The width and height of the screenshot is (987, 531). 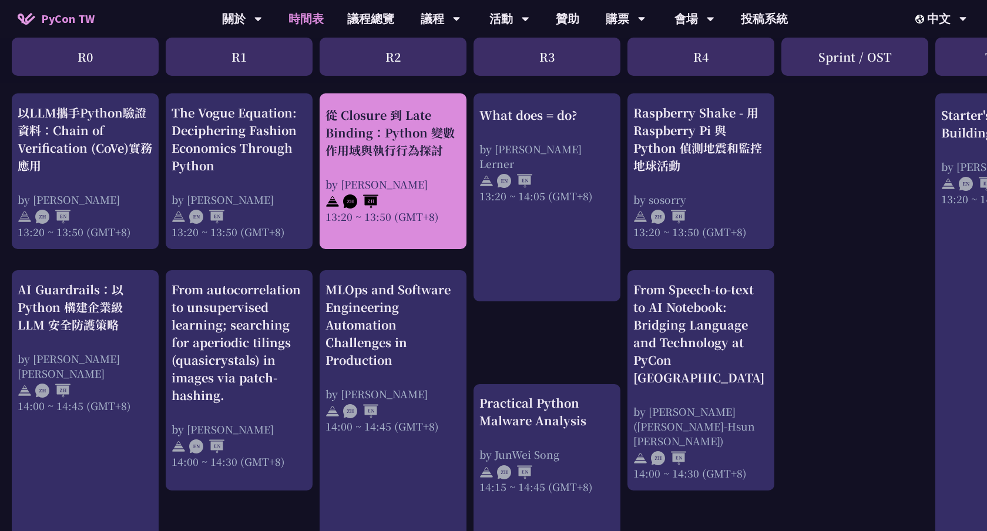 What do you see at coordinates (701, 139) in the screenshot?
I see `div: Raspberry Shake - 用 Raspberry Pi 與 Python 偵測地震和監控地球活動` at bounding box center [701, 139].